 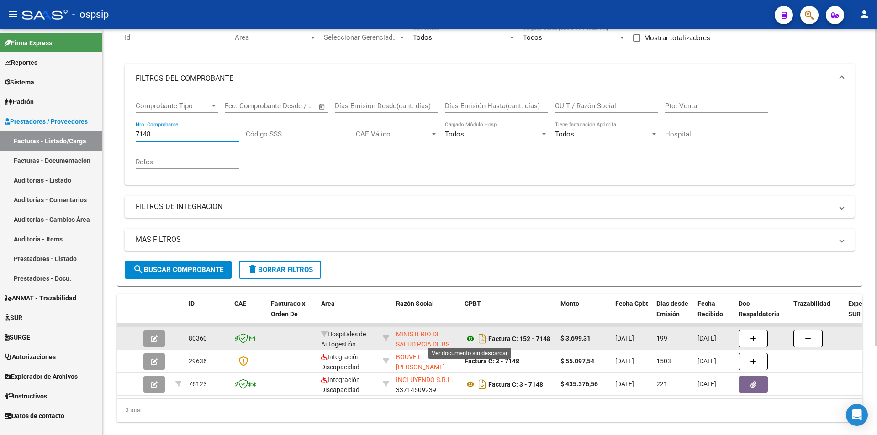 What do you see at coordinates (361, 37) in the screenshot?
I see `span: Seleccionar Gerenciador` at bounding box center [361, 37].